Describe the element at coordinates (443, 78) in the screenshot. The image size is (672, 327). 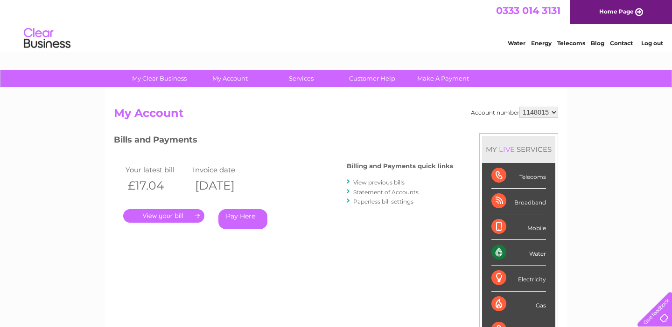
I see `a: Make A Payment` at that location.